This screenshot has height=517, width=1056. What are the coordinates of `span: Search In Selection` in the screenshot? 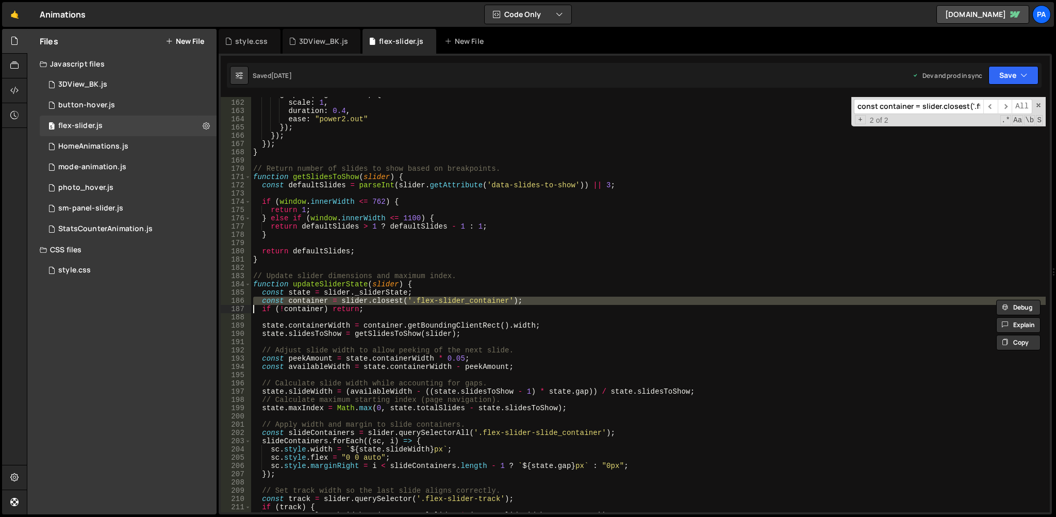 It's located at (1039, 120).